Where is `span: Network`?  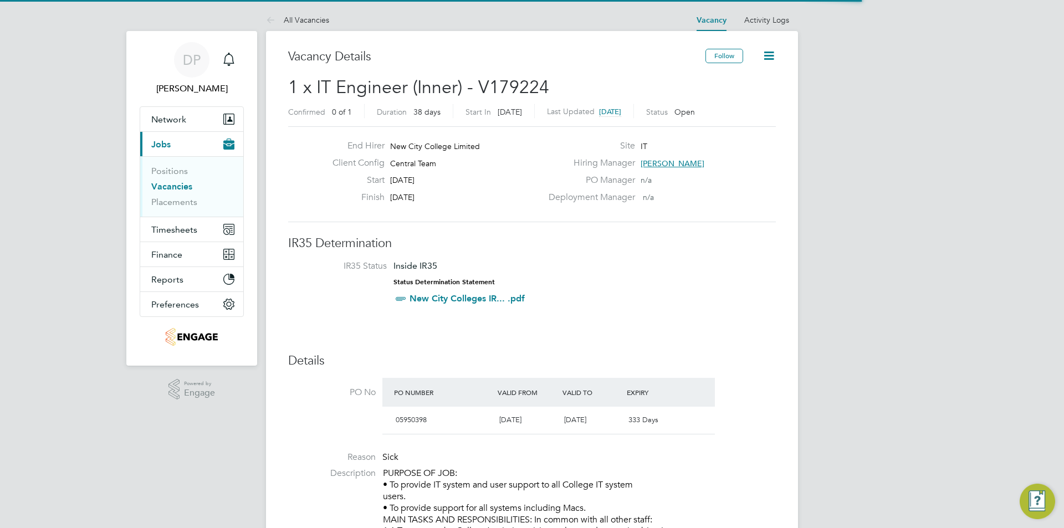
span: Network is located at coordinates (168, 119).